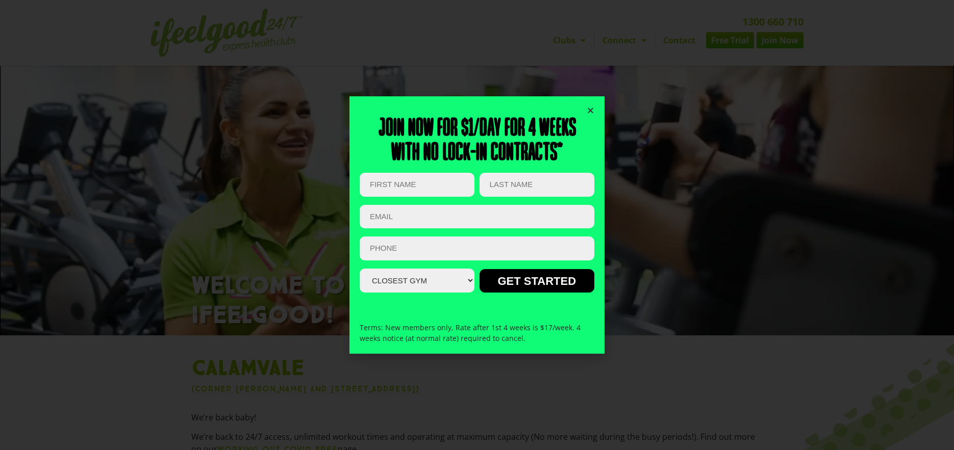  Describe the element at coordinates (477, 248) in the screenshot. I see `input: PHONE` at that location.